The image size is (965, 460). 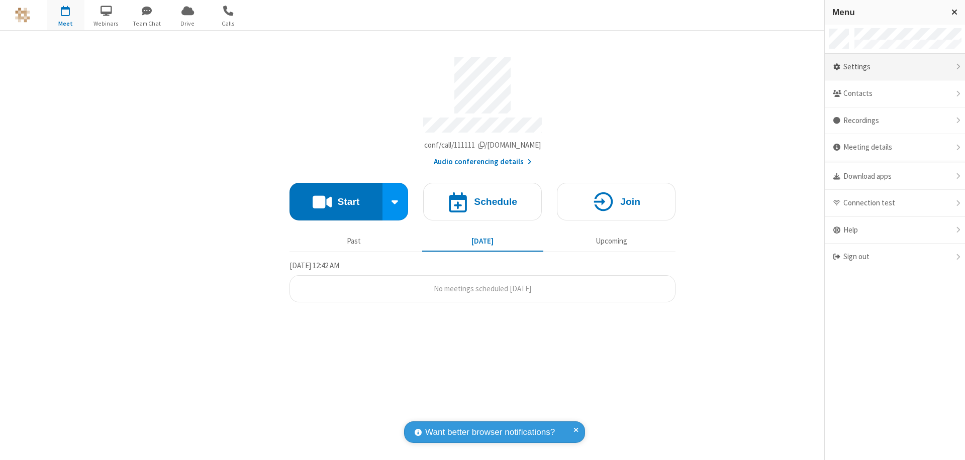 What do you see at coordinates (483, 162) in the screenshot?
I see `button: Audio conferencing details` at bounding box center [483, 162].